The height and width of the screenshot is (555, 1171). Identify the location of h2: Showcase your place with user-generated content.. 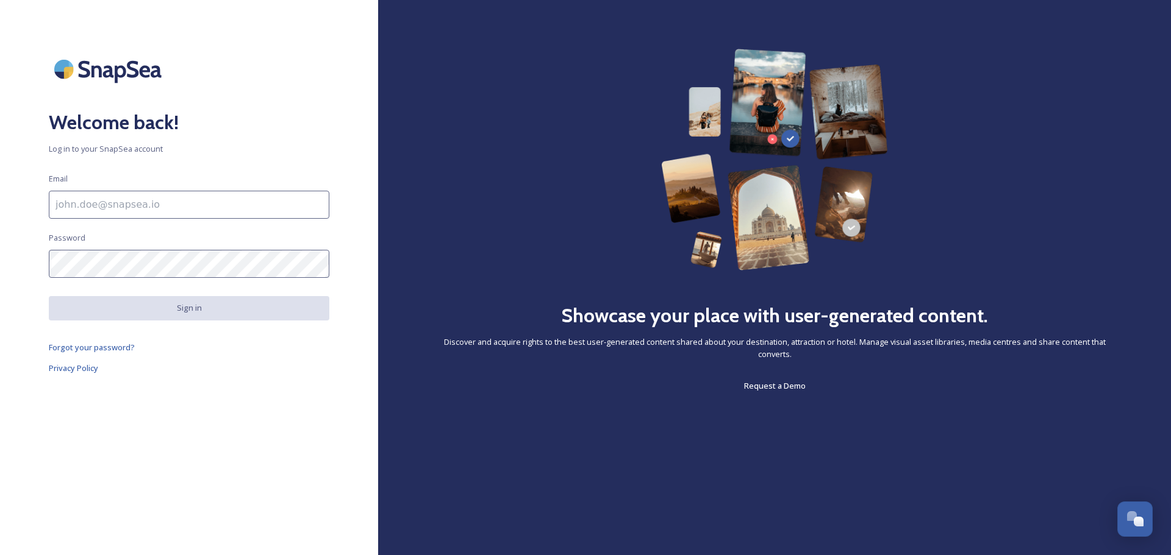
(774, 316).